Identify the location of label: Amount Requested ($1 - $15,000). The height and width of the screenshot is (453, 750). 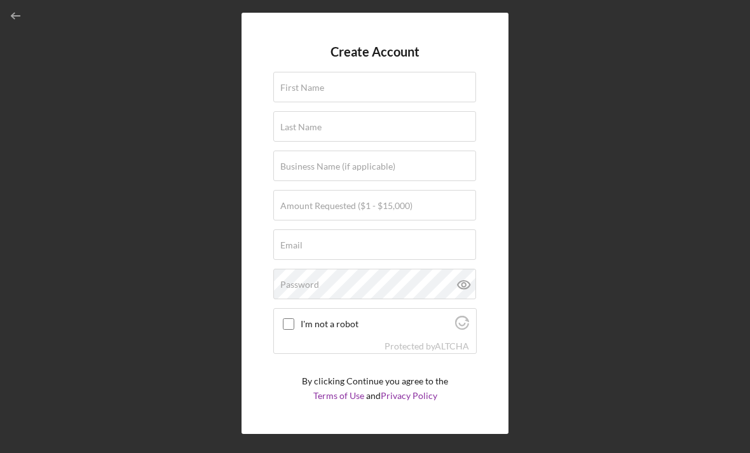
(346, 206).